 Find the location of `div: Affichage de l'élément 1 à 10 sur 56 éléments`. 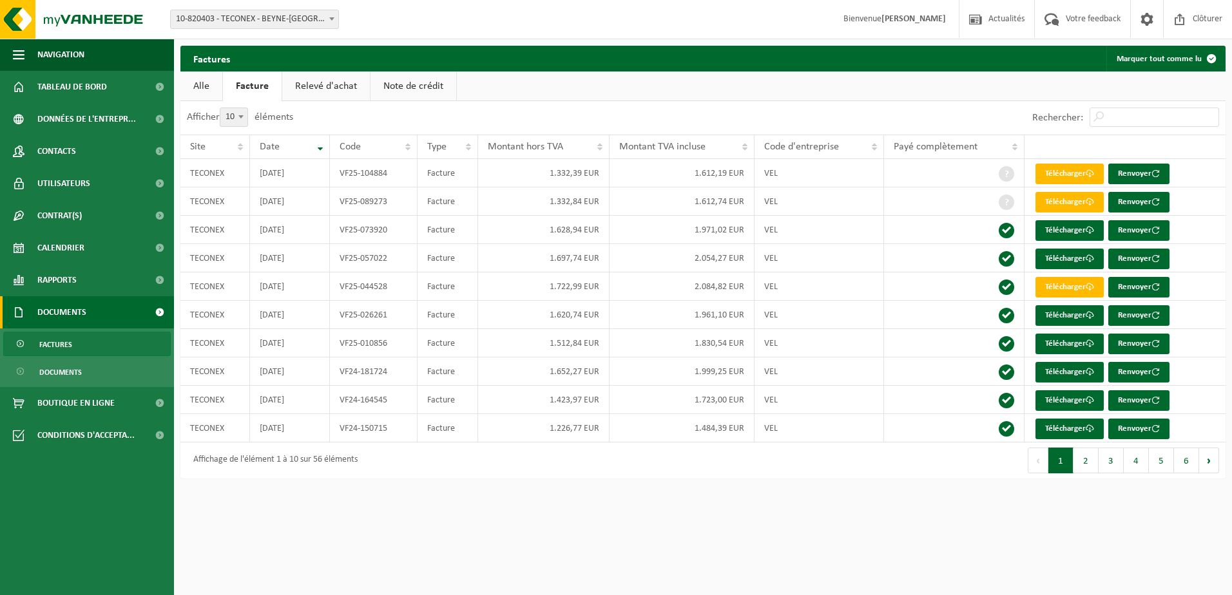

div: Affichage de l'élément 1 à 10 sur 56 éléments is located at coordinates (272, 461).